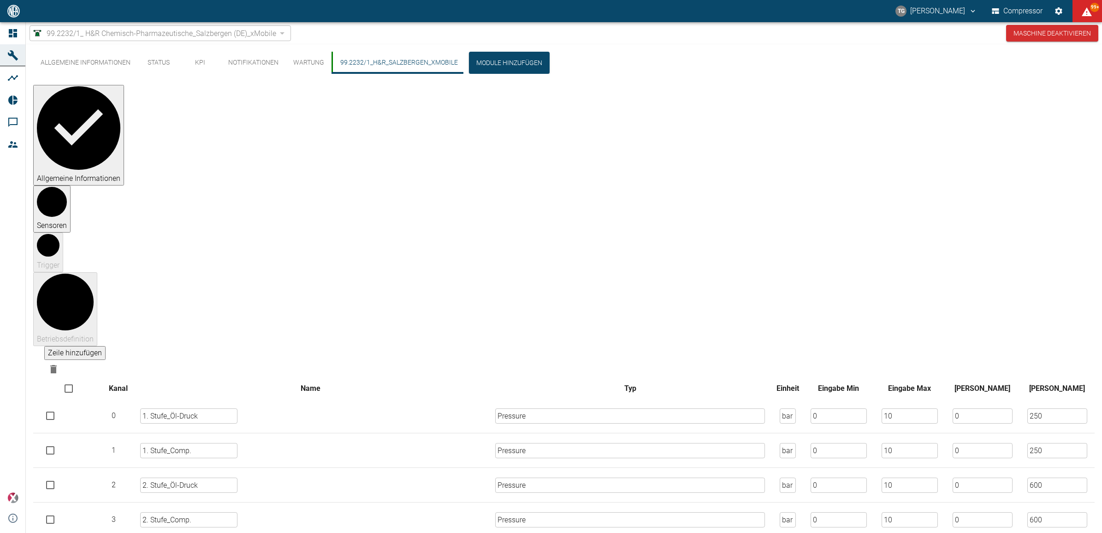 Image resolution: width=1102 pixels, height=533 pixels. Describe the element at coordinates (630, 388) in the screenshot. I see `th: Typ` at that location.